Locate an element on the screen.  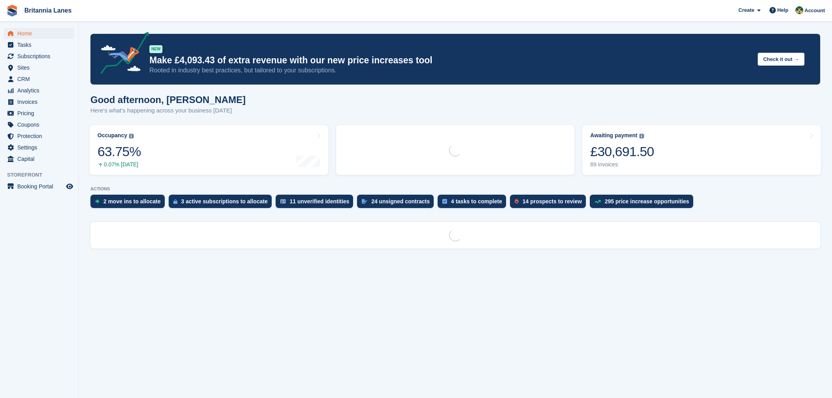
img: Nathan Kellow is located at coordinates (799, 10).